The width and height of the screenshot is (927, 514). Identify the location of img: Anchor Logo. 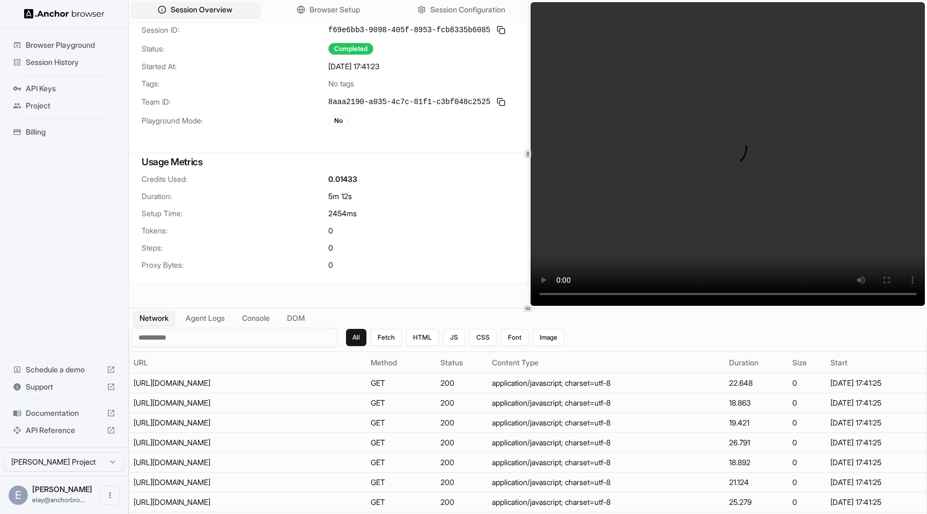
(64, 13).